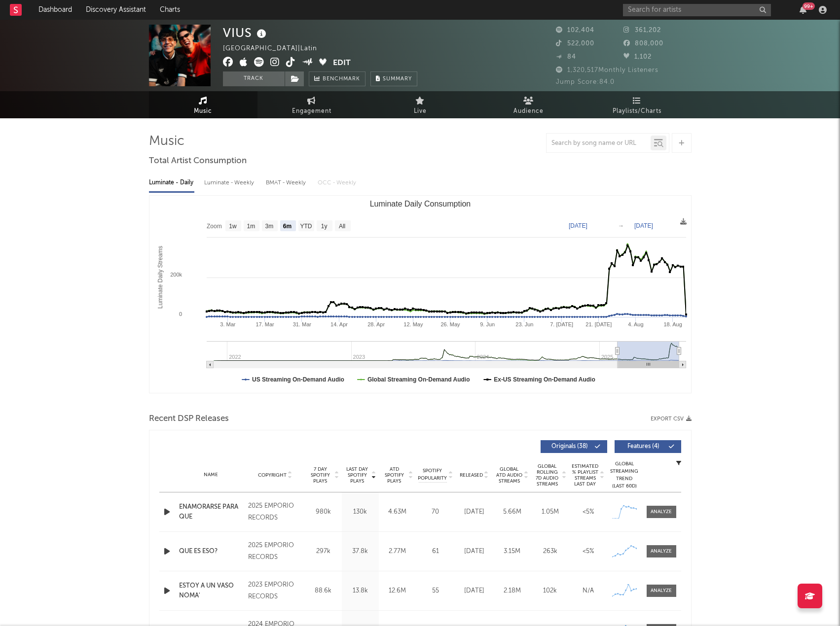 This screenshot has height=626, width=840. What do you see at coordinates (211, 512) in the screenshot?
I see `a: ENAMORARSE PARA QUE` at bounding box center [211, 512].